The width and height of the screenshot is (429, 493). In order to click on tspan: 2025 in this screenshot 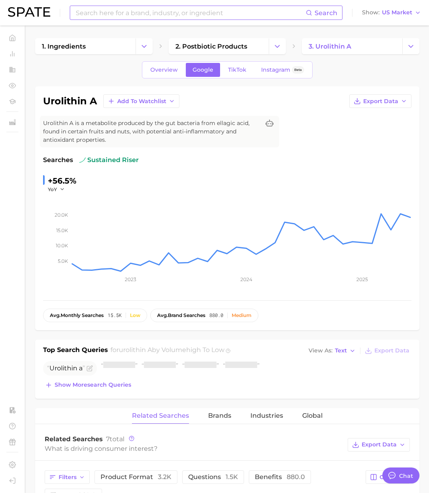, I will do `click(362, 279)`.